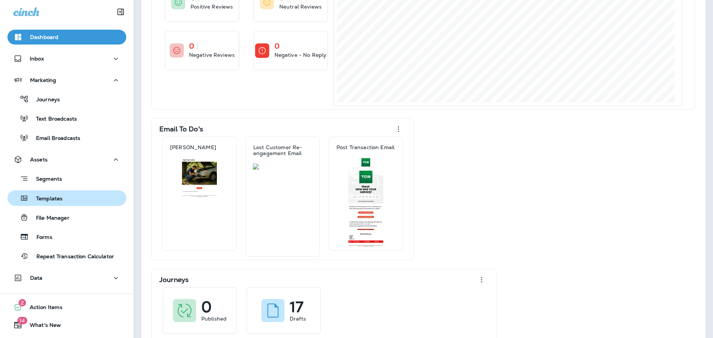  I want to click on p: Inbox, so click(37, 59).